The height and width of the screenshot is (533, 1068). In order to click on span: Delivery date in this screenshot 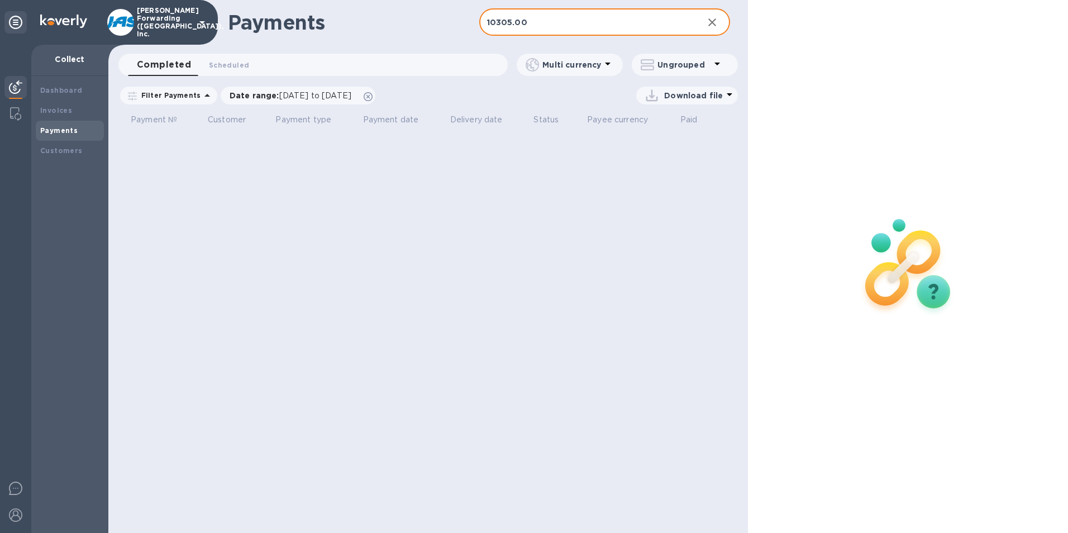, I will do `click(484, 120)`.